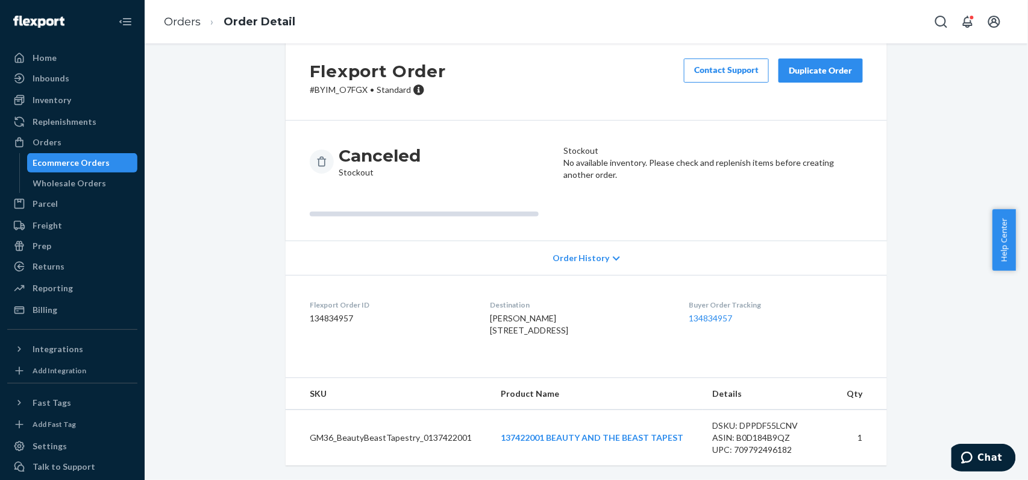 The height and width of the screenshot is (480, 1028). Describe the element at coordinates (72, 204) in the screenshot. I see `a: Parcel` at that location.